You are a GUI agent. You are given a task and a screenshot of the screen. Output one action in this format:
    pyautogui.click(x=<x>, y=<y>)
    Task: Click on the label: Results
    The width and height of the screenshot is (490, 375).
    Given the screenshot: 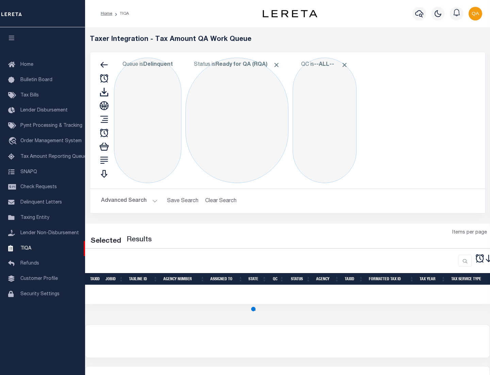 What is the action you would take?
    pyautogui.click(x=139, y=240)
    